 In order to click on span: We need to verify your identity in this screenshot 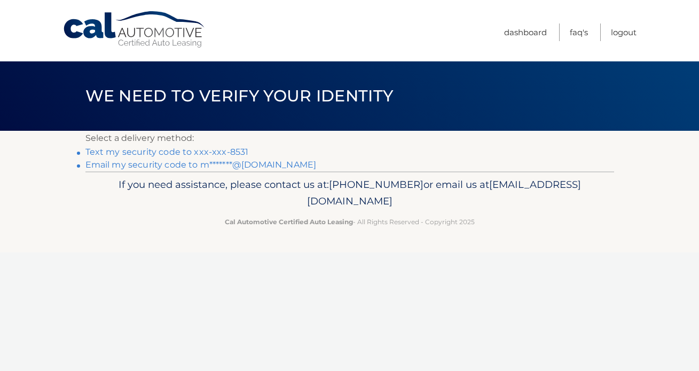, I will do `click(239, 96)`.